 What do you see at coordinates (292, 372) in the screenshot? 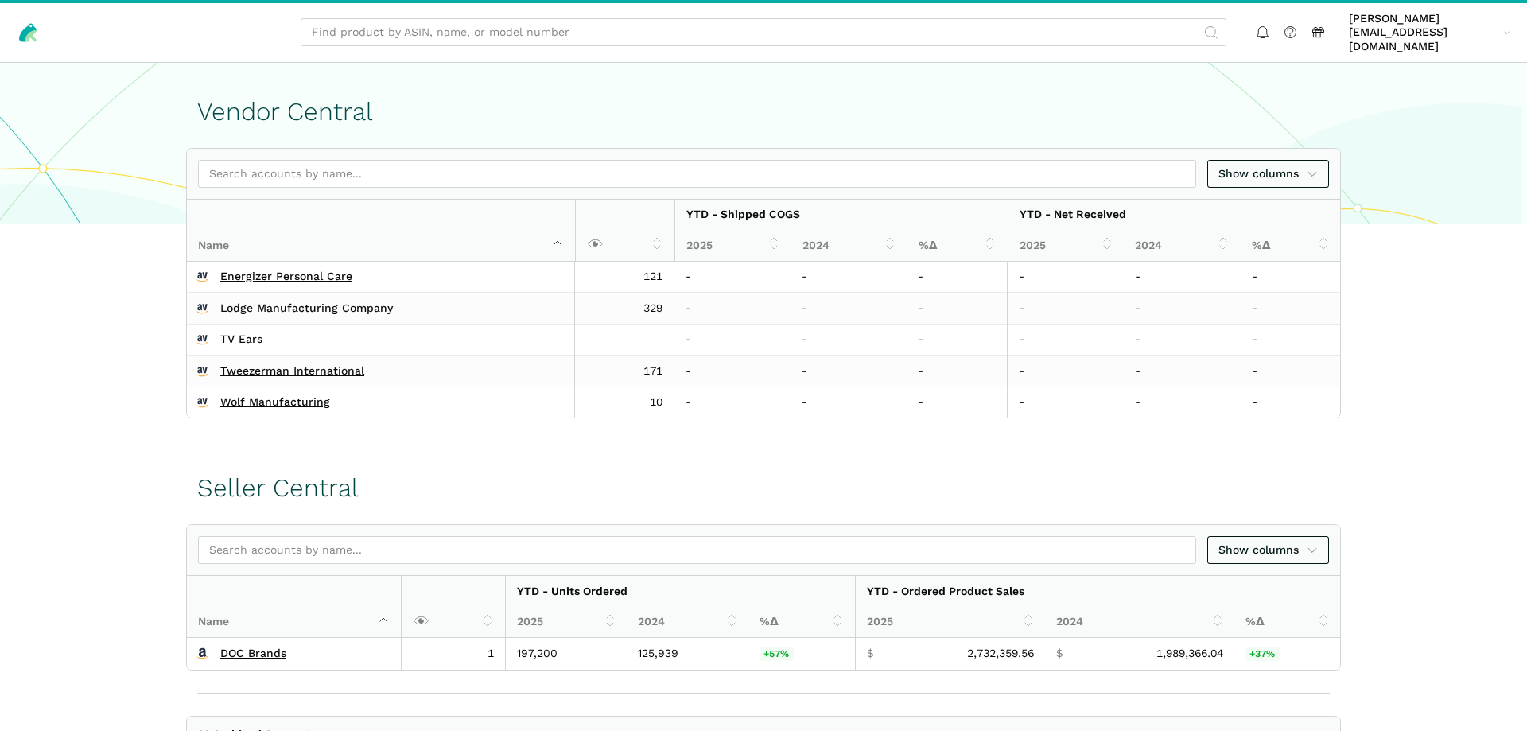
I see `a: Tweezerman International` at bounding box center [292, 372].